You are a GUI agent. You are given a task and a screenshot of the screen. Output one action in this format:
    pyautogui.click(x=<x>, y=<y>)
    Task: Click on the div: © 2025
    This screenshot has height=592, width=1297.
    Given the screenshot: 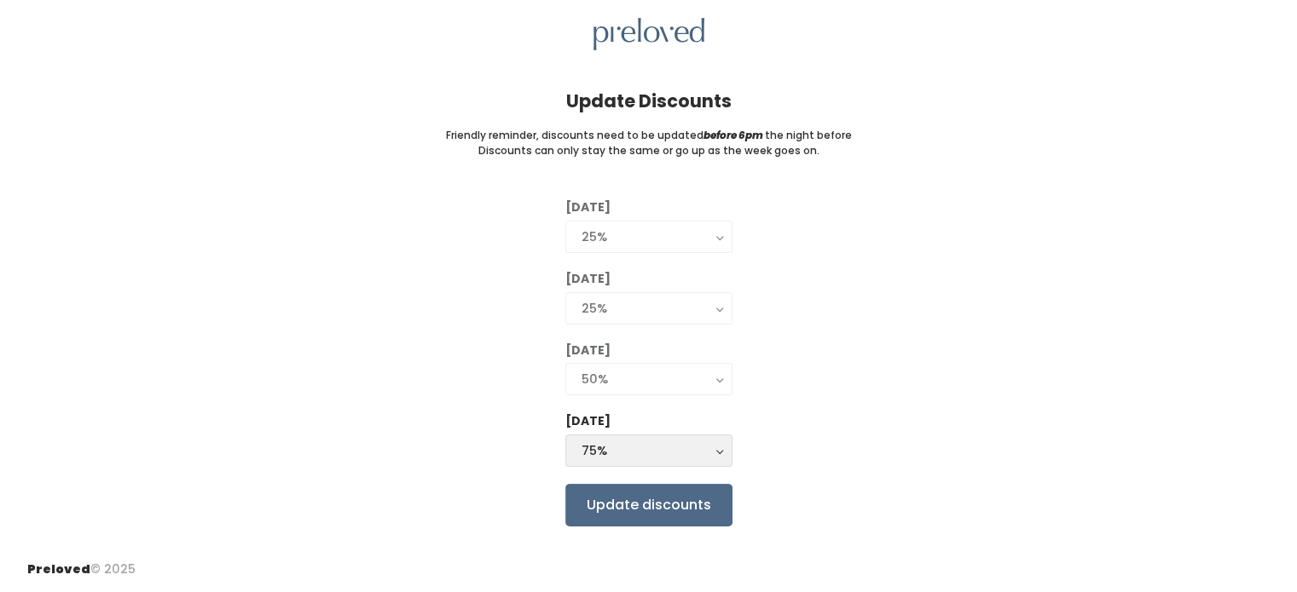 What is the action you would take?
    pyautogui.click(x=81, y=563)
    